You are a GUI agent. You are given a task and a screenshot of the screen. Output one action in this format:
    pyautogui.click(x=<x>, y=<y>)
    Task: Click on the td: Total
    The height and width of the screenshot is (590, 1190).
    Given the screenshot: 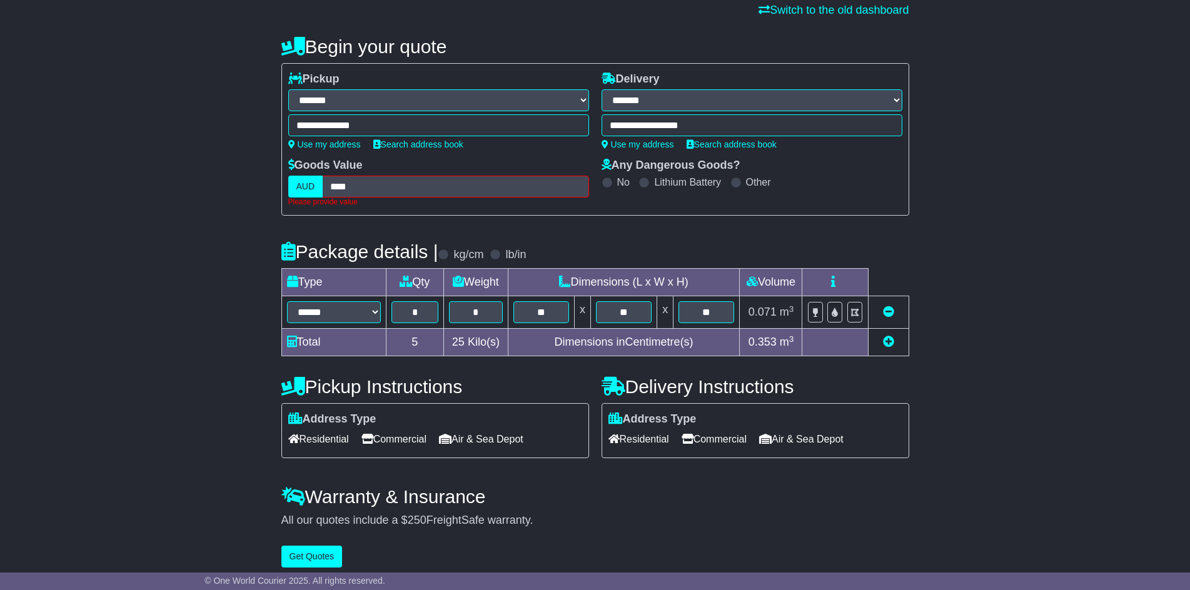 What is the action you would take?
    pyautogui.click(x=333, y=343)
    